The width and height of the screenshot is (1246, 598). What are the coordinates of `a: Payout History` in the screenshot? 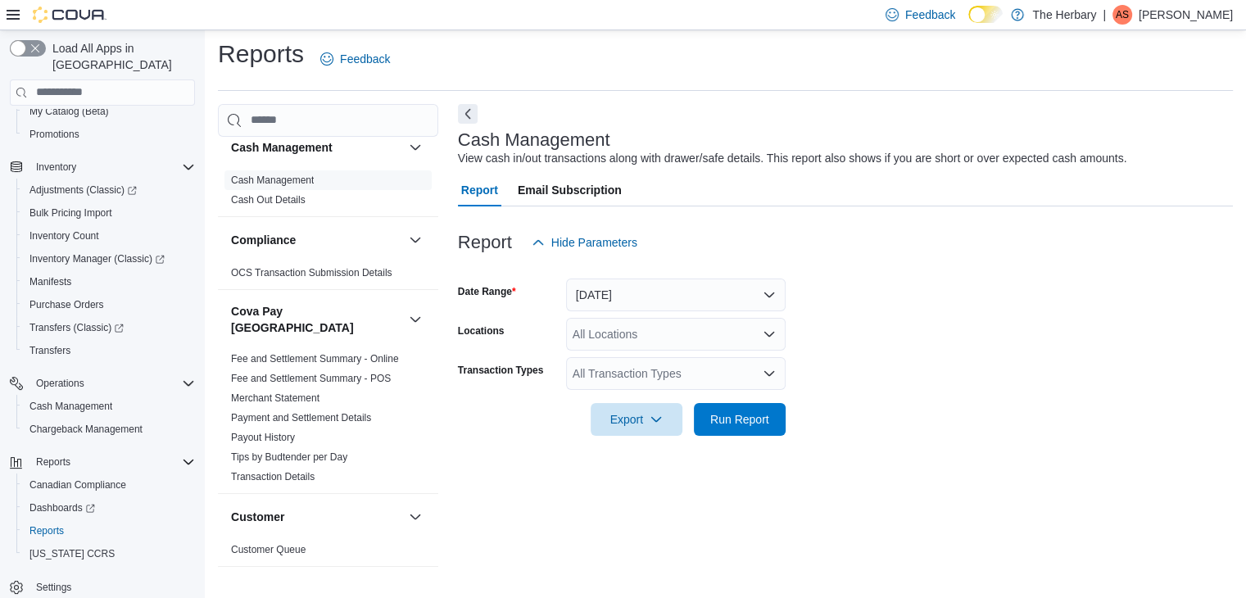 It's located at (263, 437).